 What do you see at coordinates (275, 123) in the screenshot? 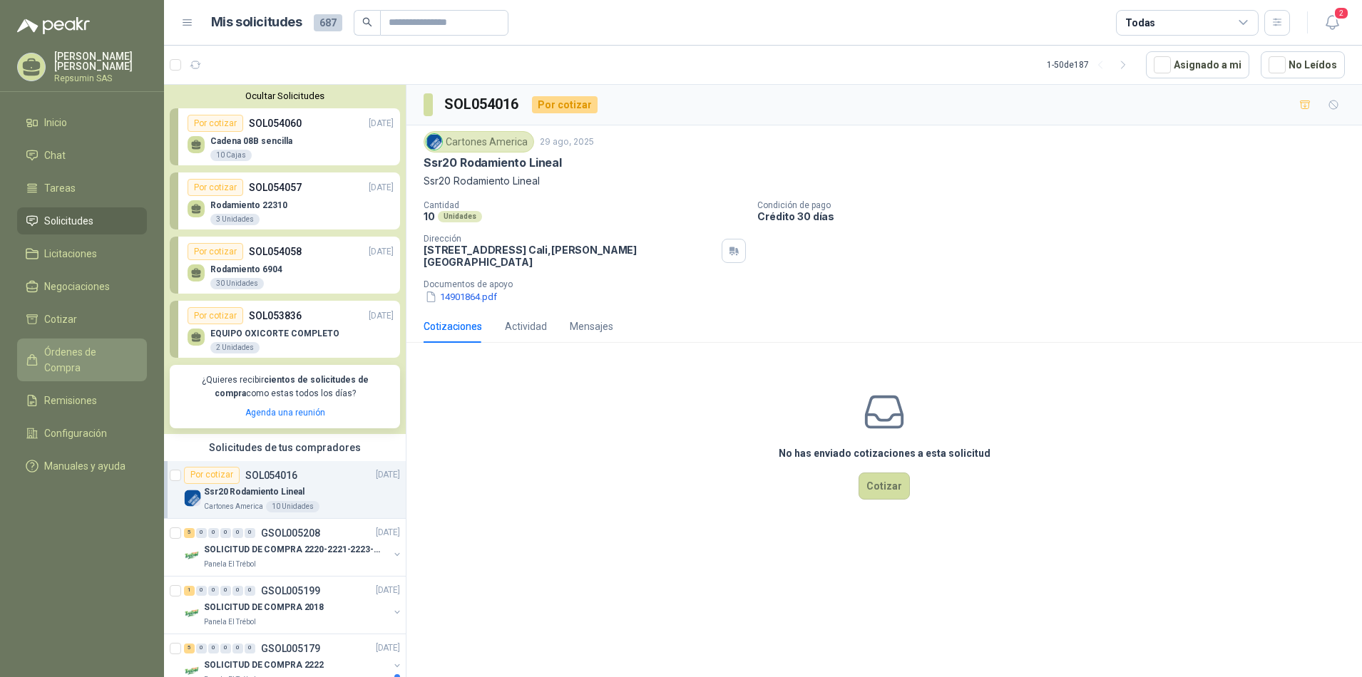
I see `p: SOL054060` at bounding box center [275, 123].